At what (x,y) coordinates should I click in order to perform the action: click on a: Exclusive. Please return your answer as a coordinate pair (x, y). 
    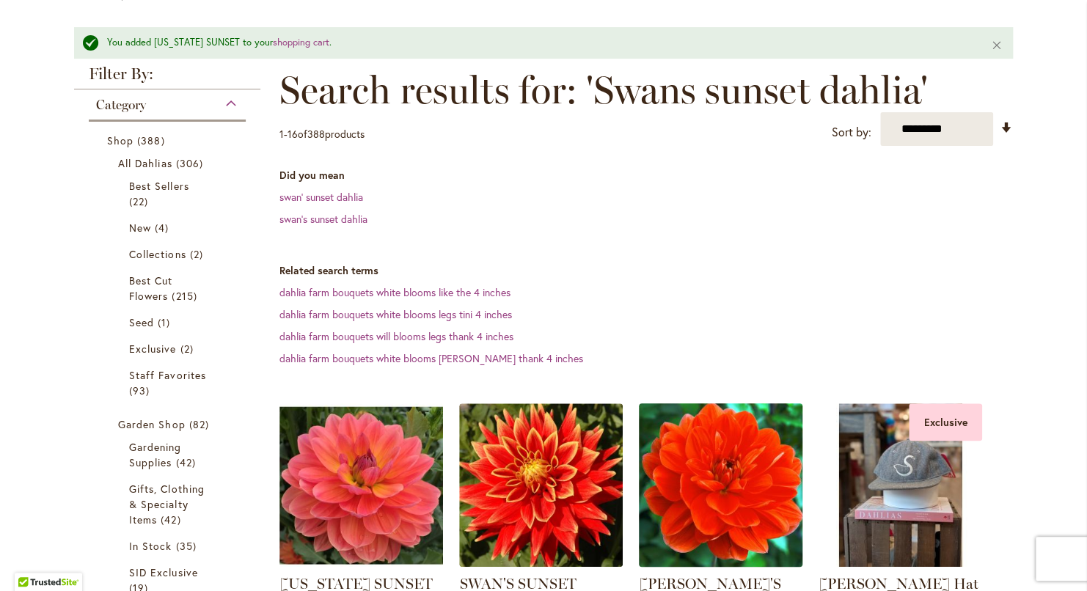
    Looking at the image, I should click on (169, 348).